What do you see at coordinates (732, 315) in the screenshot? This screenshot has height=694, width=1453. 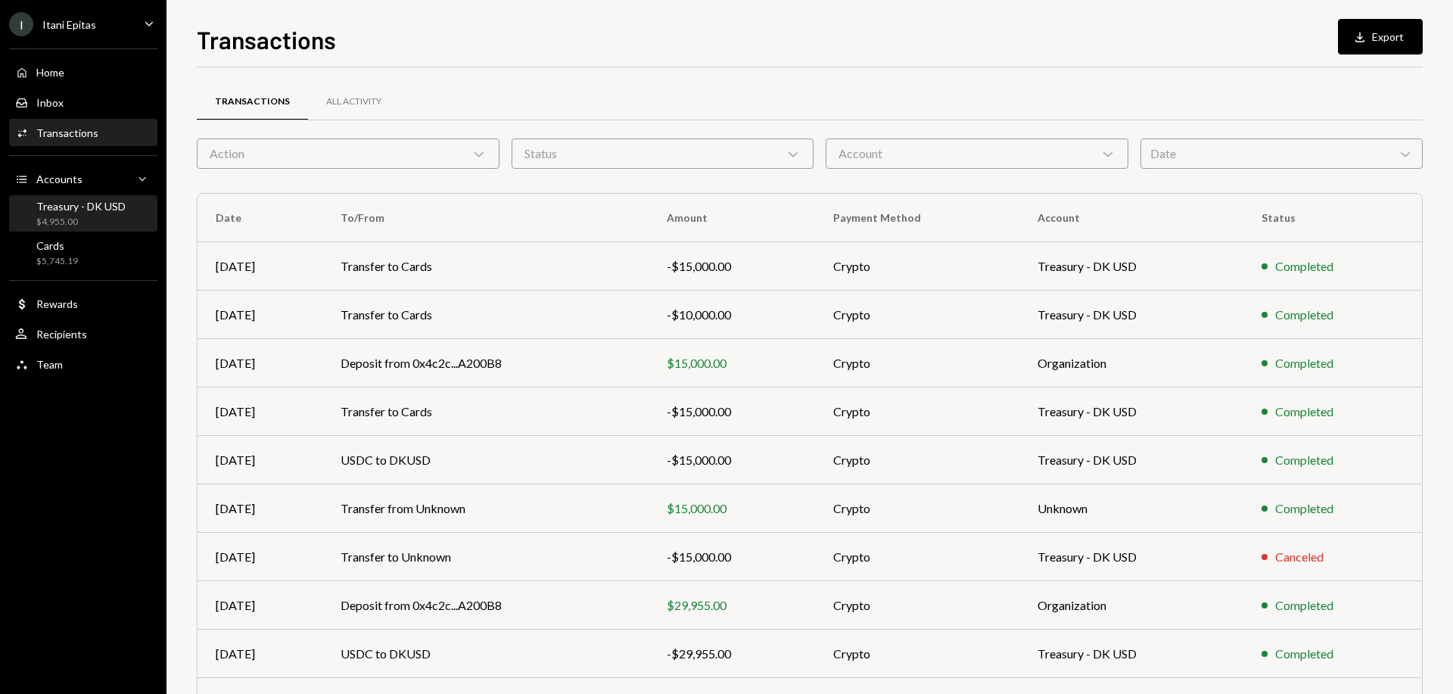 I see `div: -$10,000.00` at bounding box center [732, 315].